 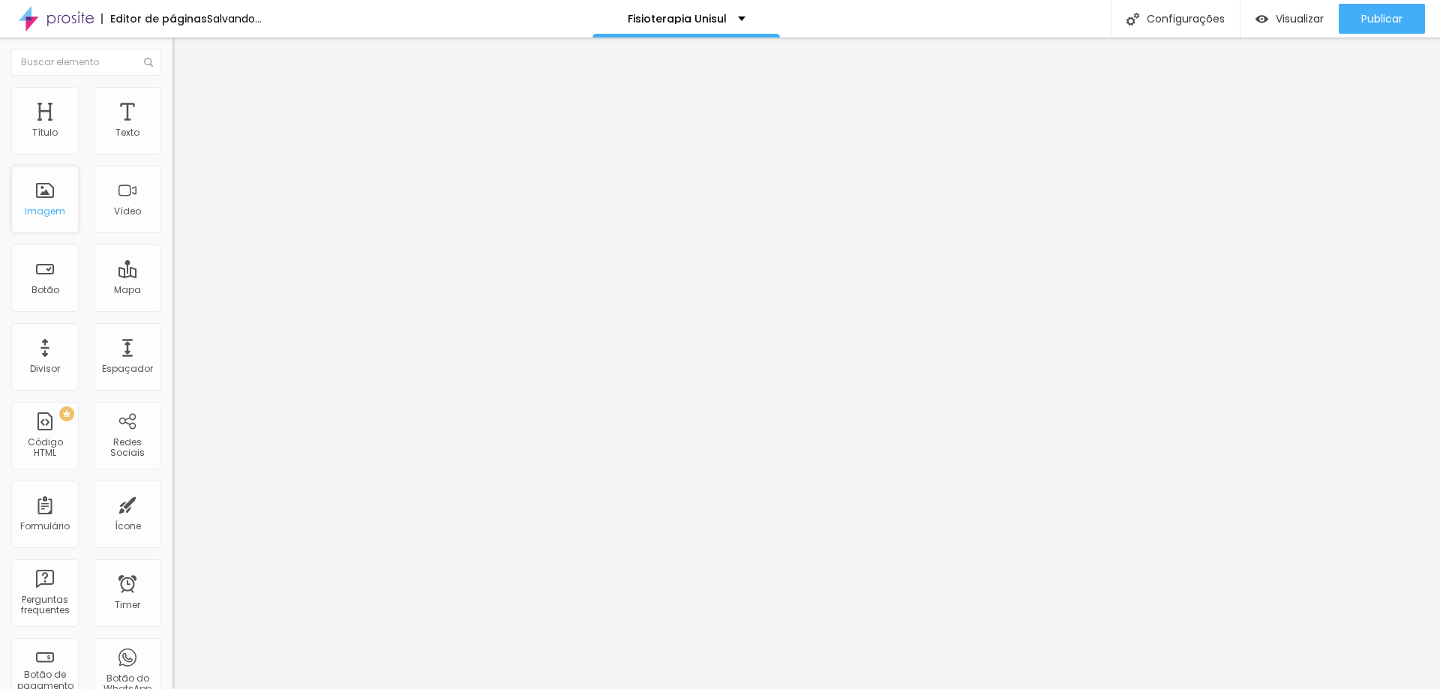 What do you see at coordinates (1299, 19) in the screenshot?
I see `span: Visualizar` at bounding box center [1299, 19].